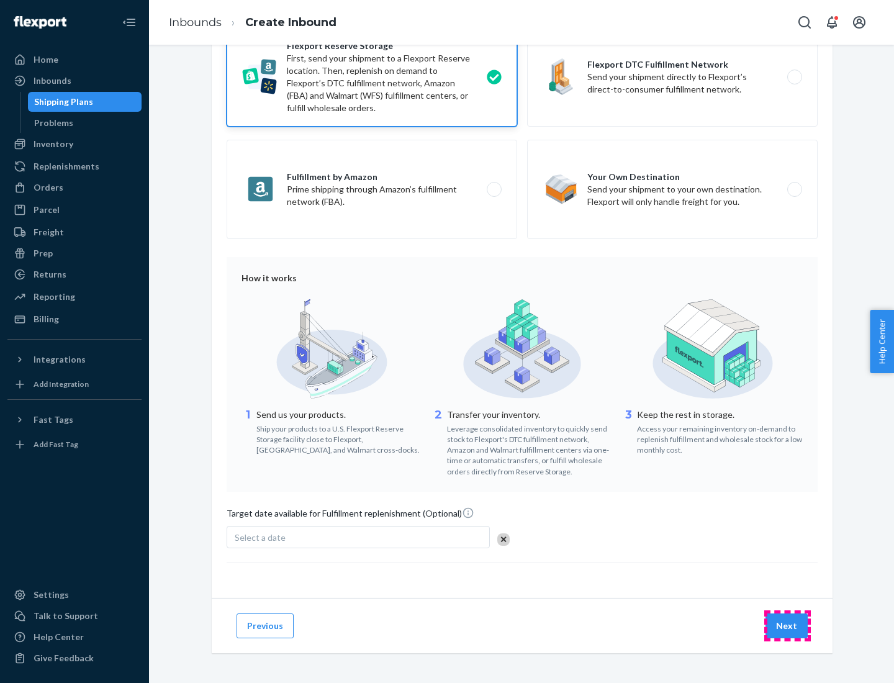 This screenshot has height=683, width=894. I want to click on a: Home, so click(75, 60).